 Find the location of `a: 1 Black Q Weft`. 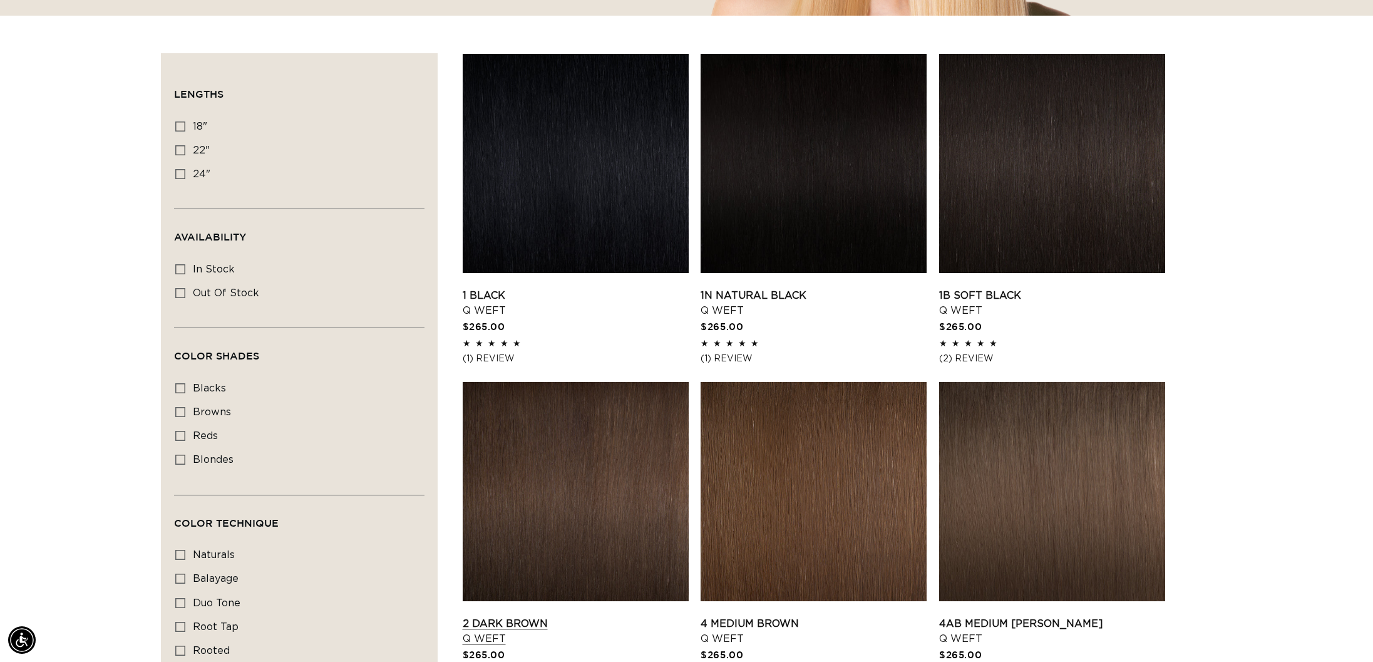

a: 1 Black Q Weft is located at coordinates (575, 303).